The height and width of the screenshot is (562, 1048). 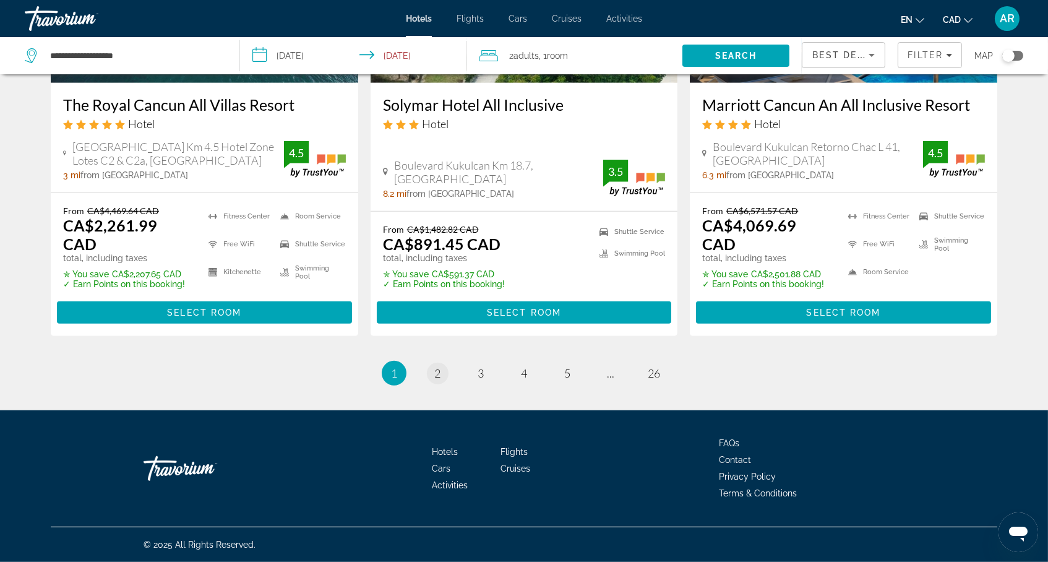 I want to click on a: Marriott Cancun An All Inclusive Resort, so click(x=843, y=105).